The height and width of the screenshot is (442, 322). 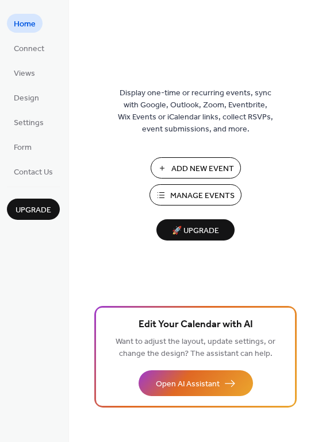 What do you see at coordinates (195, 230) in the screenshot?
I see `button: 🚀 Upgrade` at bounding box center [195, 230].